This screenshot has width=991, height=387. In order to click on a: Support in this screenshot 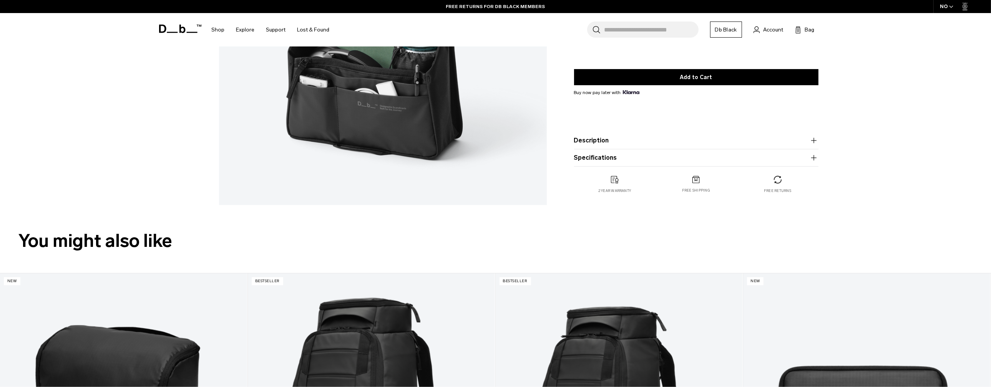, I will do `click(276, 30)`.